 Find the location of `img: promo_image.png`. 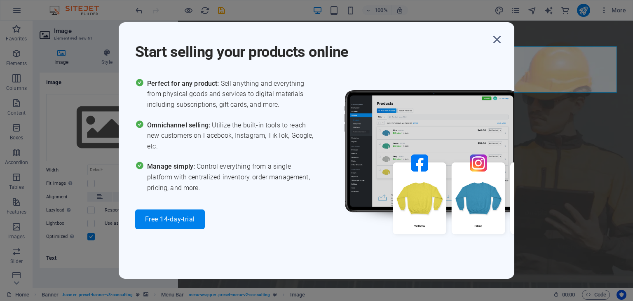

img: promo_image.png is located at coordinates (454, 168).